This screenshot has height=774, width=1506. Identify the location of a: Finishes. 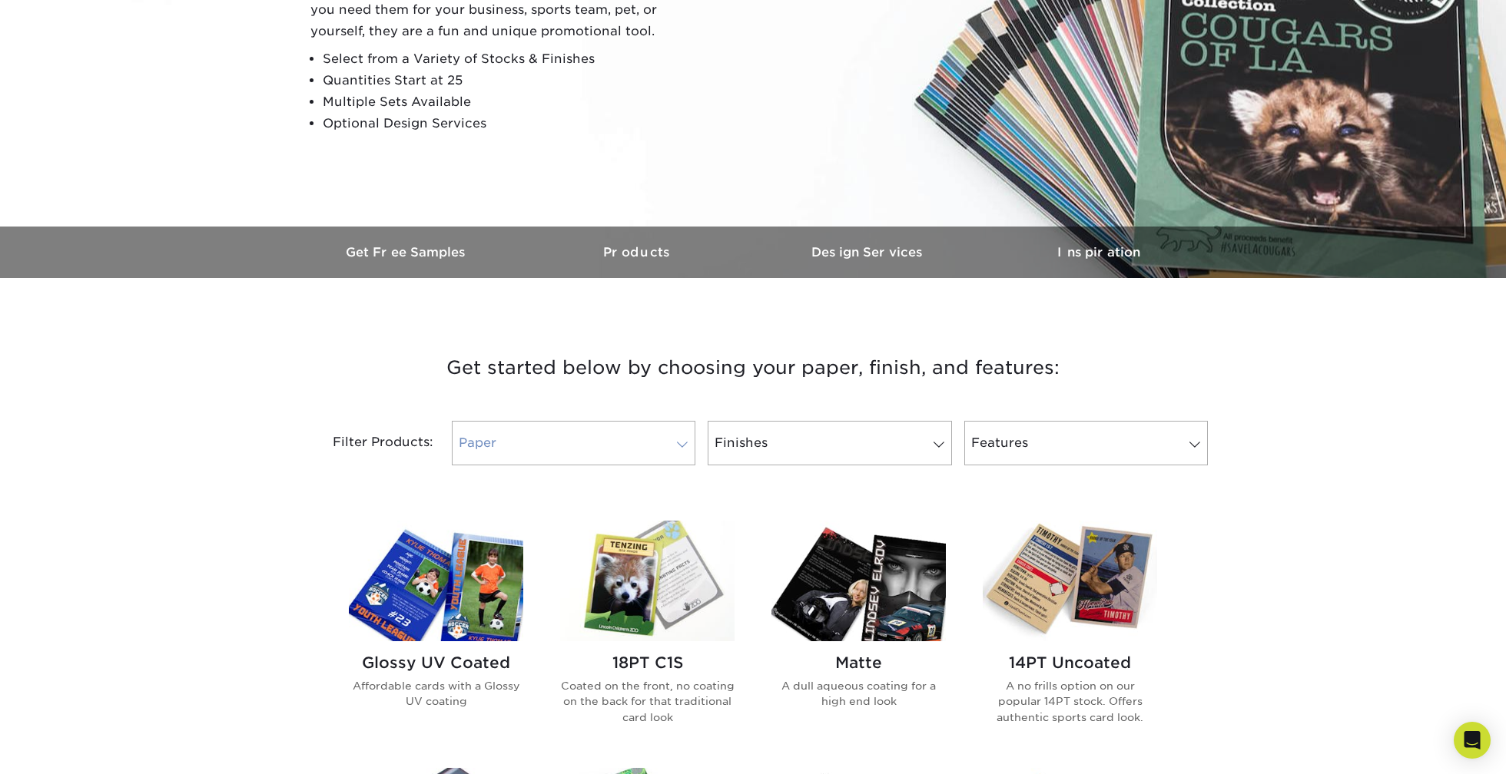
(829, 443).